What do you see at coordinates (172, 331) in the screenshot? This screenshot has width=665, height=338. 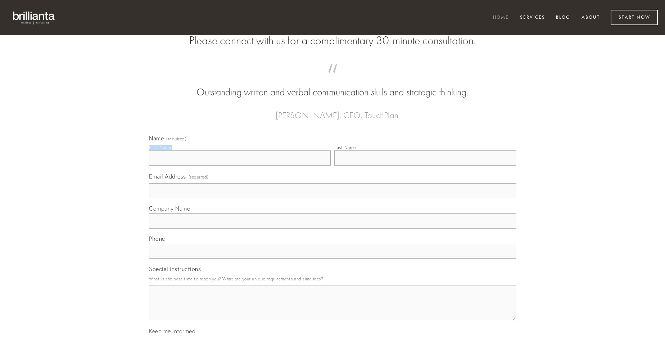 I see `span: Keep me informed` at bounding box center [172, 331].